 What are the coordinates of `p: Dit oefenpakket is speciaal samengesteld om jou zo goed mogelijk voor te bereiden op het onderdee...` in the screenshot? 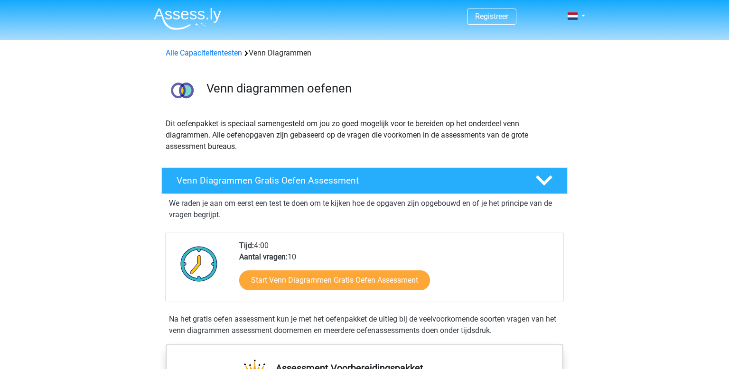 It's located at (365, 135).